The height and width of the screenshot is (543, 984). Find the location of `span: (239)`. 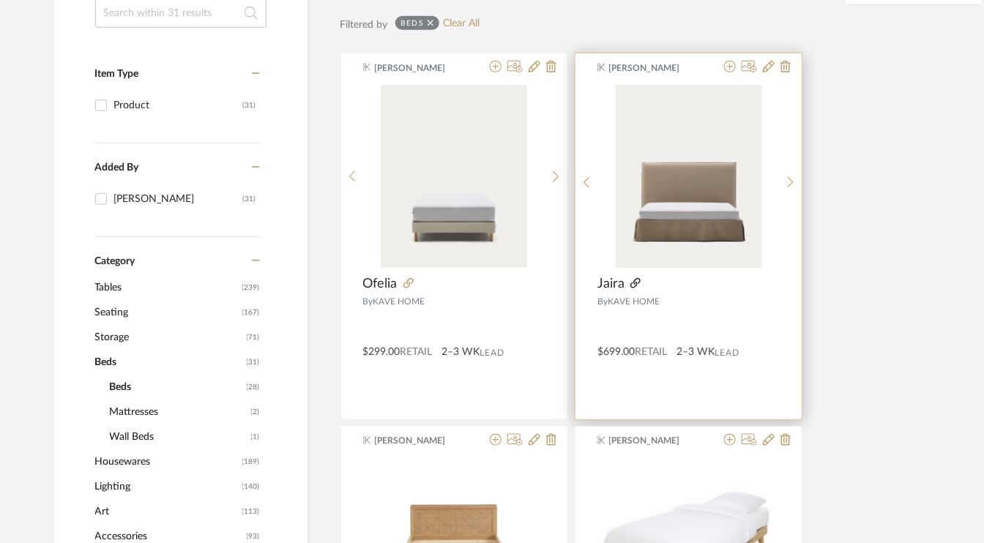

span: (239) is located at coordinates (251, 288).